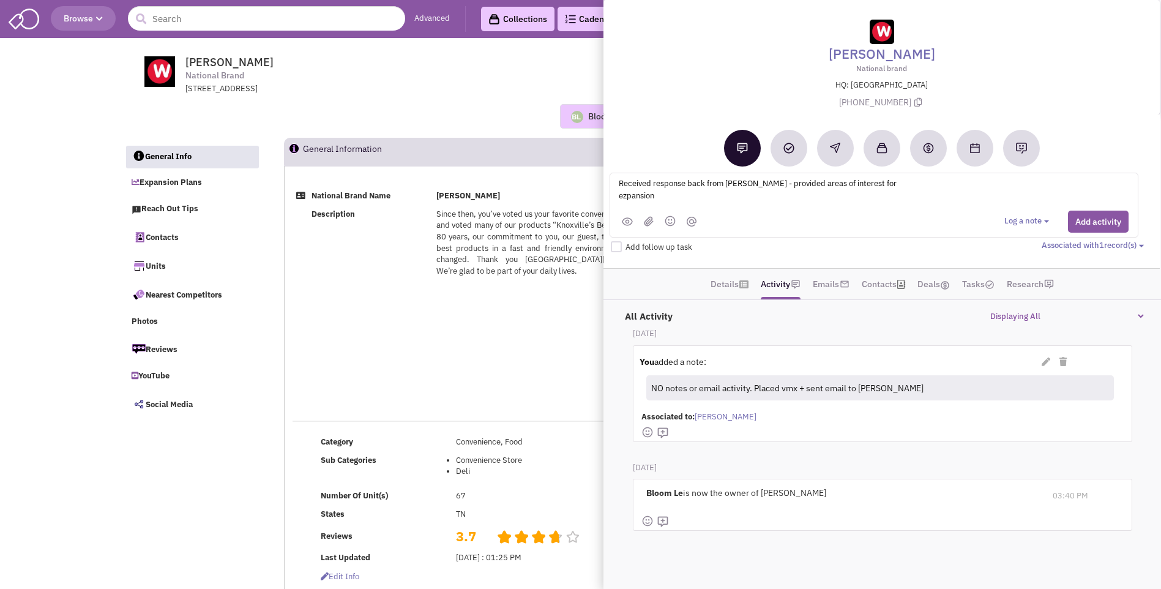 The image size is (1161, 589). I want to click on img: icon-collection-lavender-black.svg, so click(494, 19).